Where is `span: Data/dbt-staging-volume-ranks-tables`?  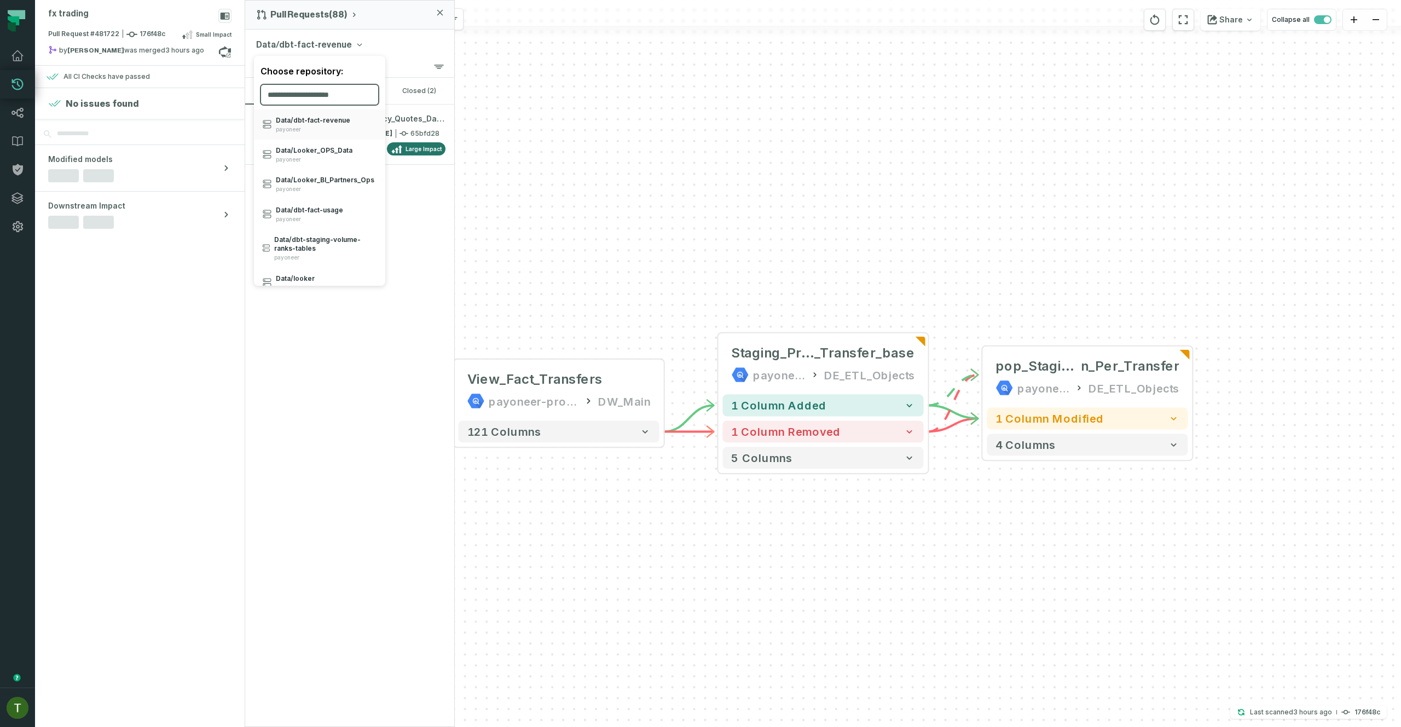 span: Data/dbt-staging-volume-ranks-tables is located at coordinates (325, 244).